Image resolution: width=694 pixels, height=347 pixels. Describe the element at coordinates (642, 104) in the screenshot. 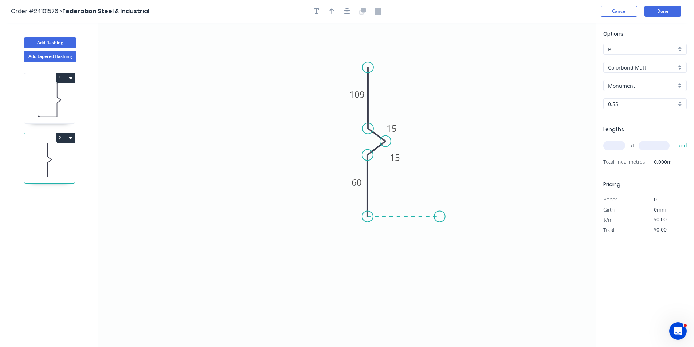

I see `input: Thickness` at that location.